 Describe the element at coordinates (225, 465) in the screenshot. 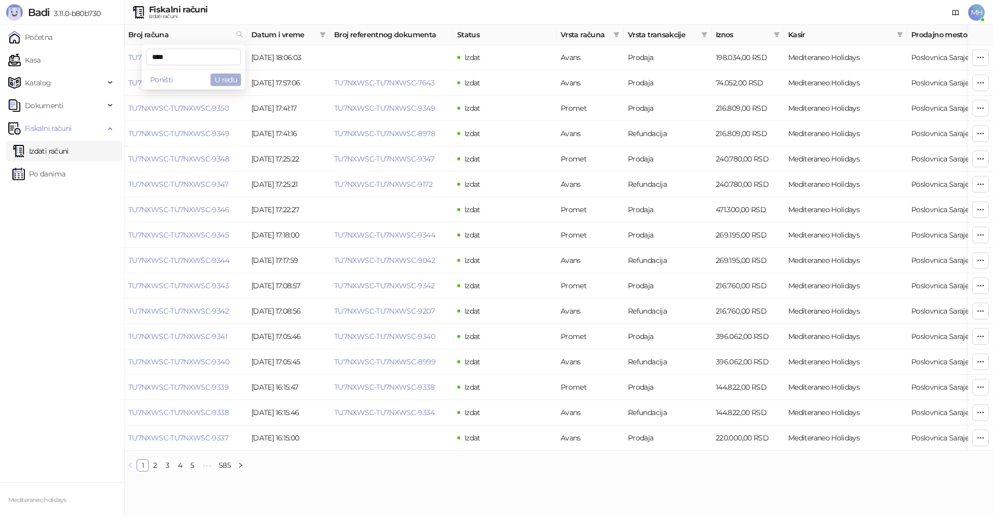

I see `li: 585` at that location.